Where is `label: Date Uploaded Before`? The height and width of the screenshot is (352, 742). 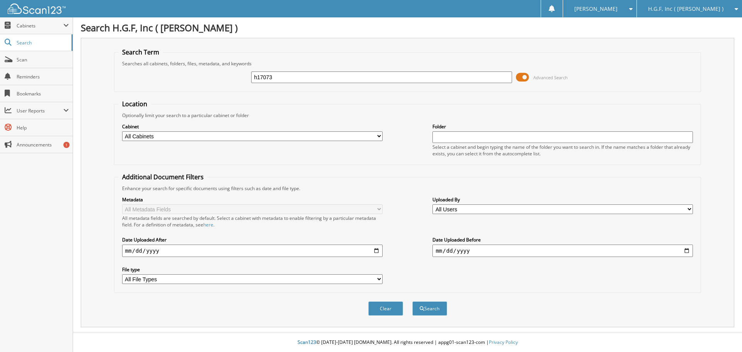 label: Date Uploaded Before is located at coordinates (563, 240).